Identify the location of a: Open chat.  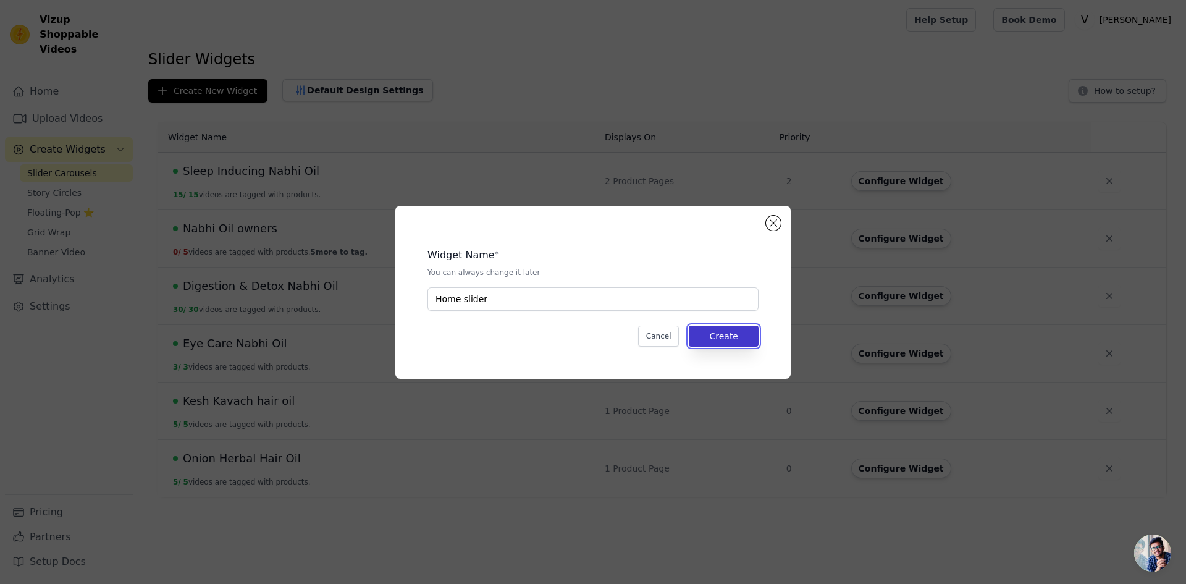
(1153, 553).